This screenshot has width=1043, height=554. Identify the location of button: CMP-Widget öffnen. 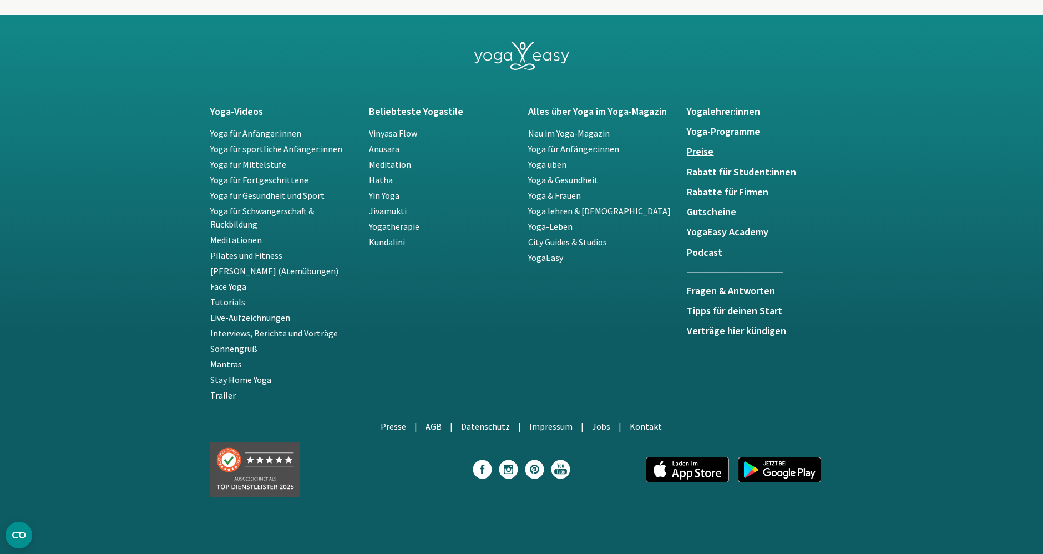
(19, 535).